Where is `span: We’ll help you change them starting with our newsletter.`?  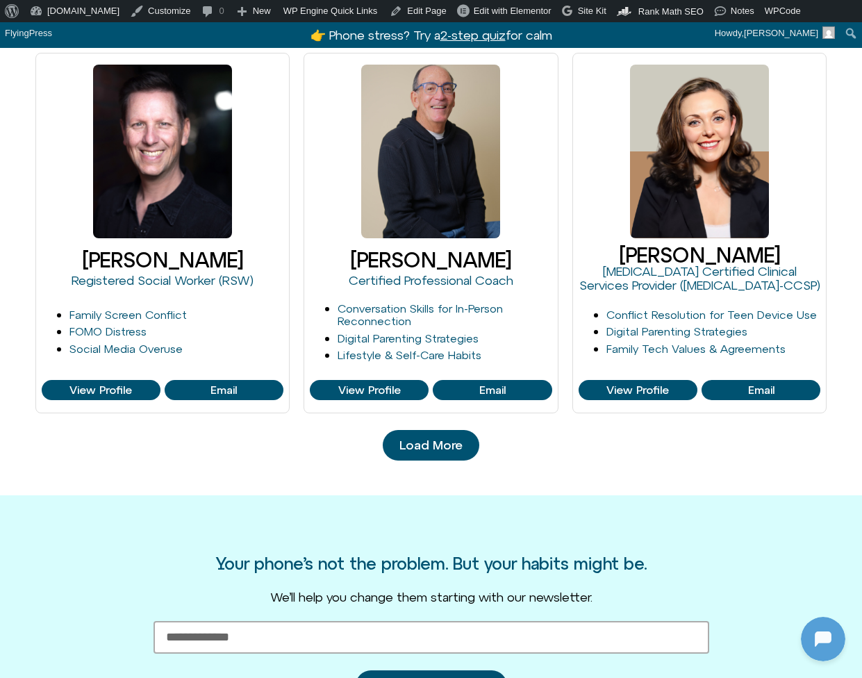 span: We’ll help you change them starting with our newsletter. is located at coordinates (431, 597).